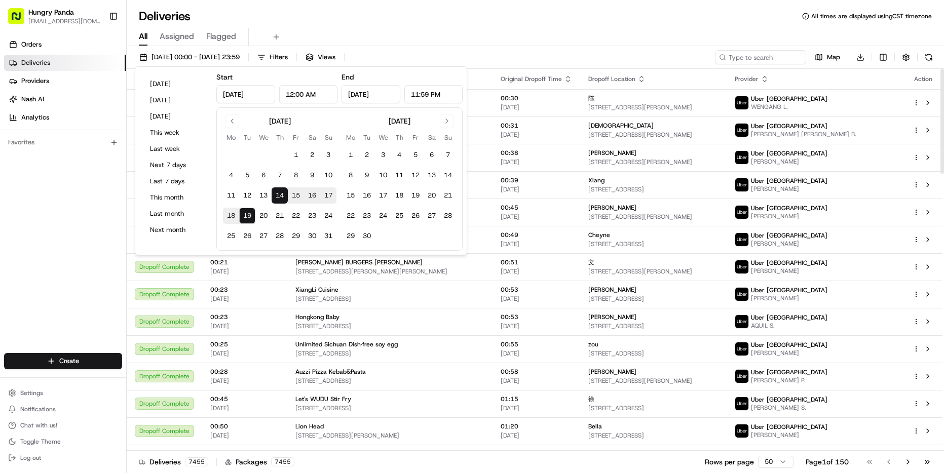 The image size is (944, 473). I want to click on button: Go to previous month, so click(232, 121).